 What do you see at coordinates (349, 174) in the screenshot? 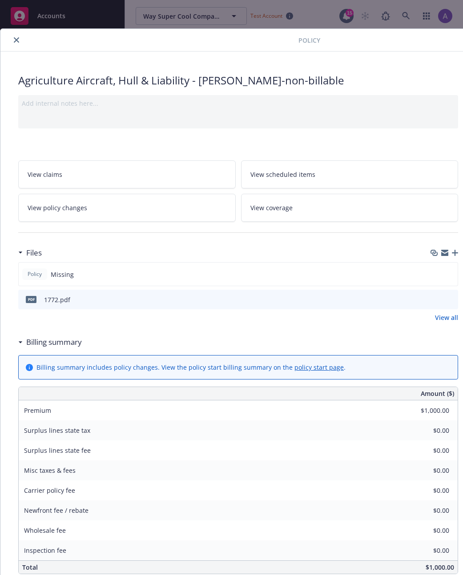
I see `a: View scheduled items` at bounding box center [349, 174].